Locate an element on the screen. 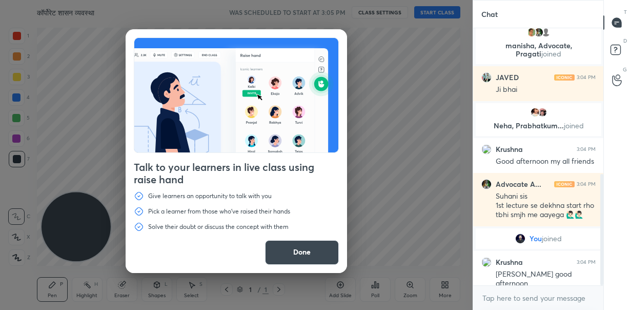 The image size is (630, 310). p: Solve their doubt or discuss the concept with them is located at coordinates (218, 226).